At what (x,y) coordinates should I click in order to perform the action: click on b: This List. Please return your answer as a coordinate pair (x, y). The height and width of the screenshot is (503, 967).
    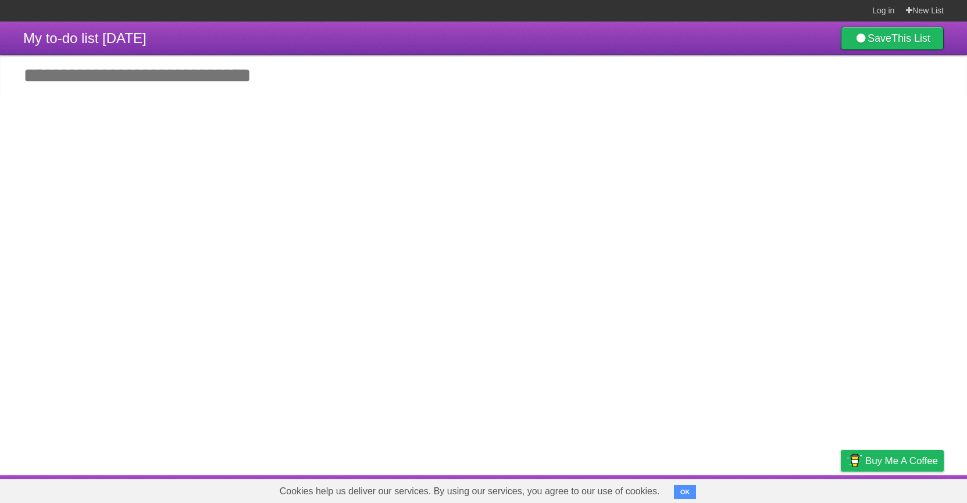
    Looking at the image, I should click on (910, 38).